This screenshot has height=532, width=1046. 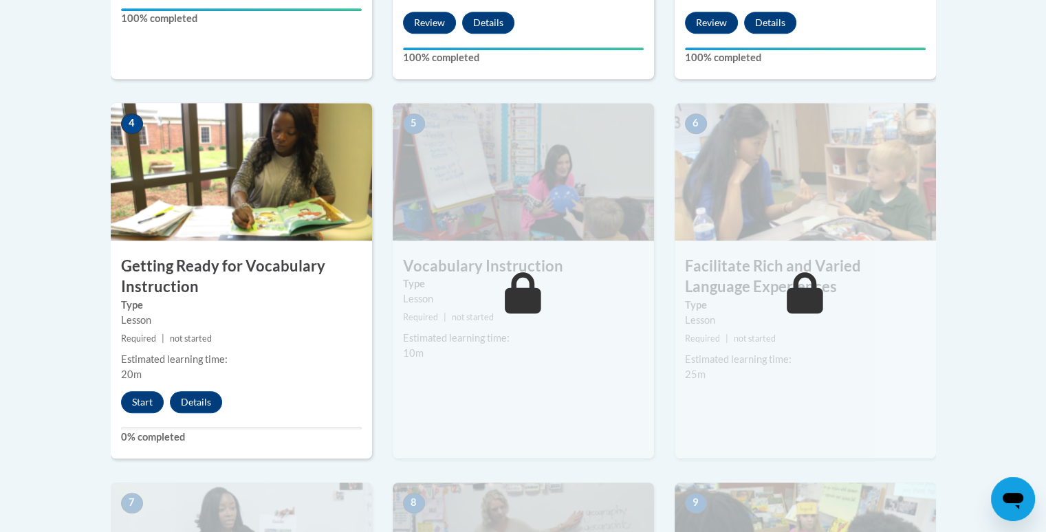 I want to click on h3: Getting Ready for Vocabulary Instruction, so click(x=241, y=277).